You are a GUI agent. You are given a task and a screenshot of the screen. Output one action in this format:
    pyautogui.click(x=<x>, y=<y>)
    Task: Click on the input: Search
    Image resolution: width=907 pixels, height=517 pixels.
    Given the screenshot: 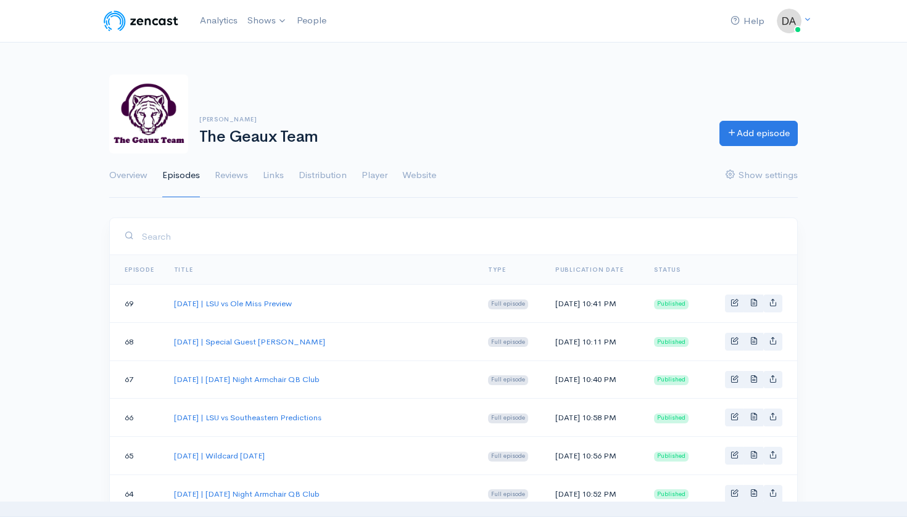 What is the action you would take?
    pyautogui.click(x=461, y=236)
    